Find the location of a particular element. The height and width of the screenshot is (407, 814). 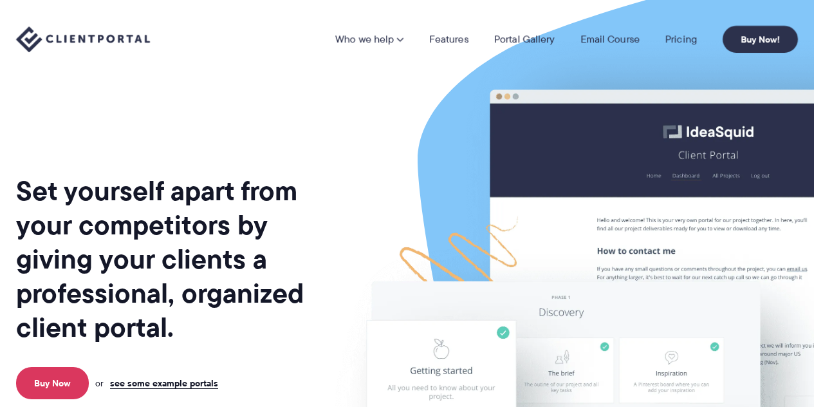

a: see some example portals is located at coordinates (164, 383).